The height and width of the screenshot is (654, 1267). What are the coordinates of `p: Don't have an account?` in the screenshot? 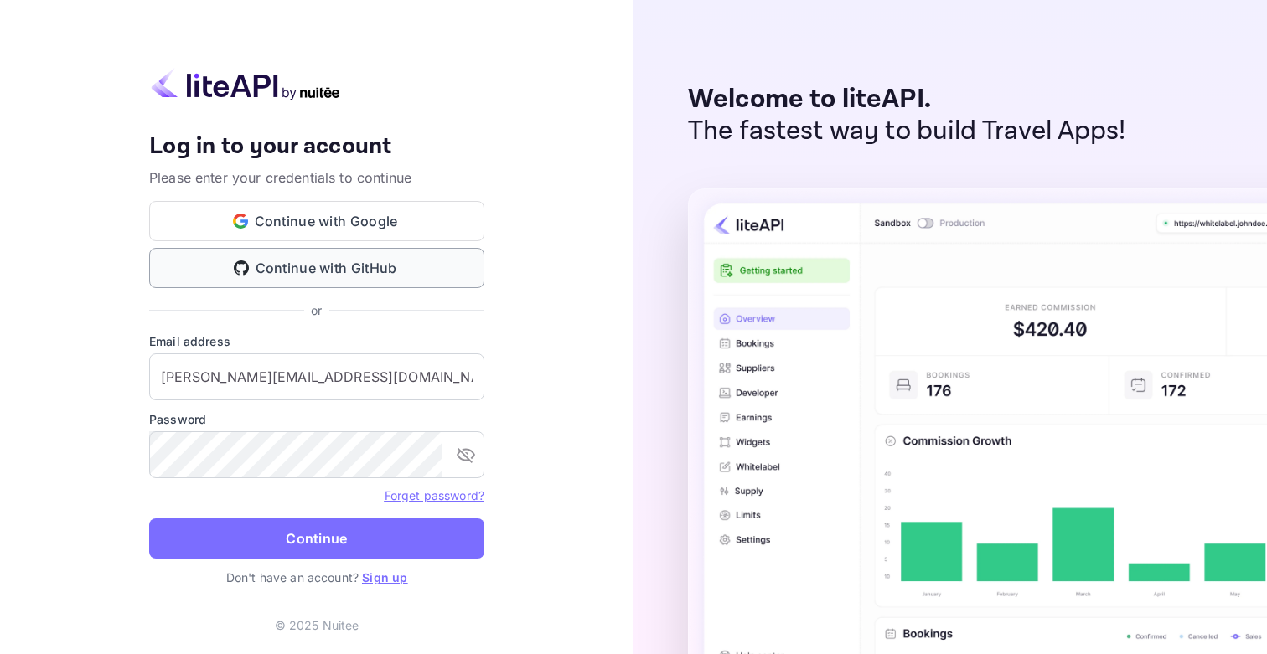 It's located at (317, 577).